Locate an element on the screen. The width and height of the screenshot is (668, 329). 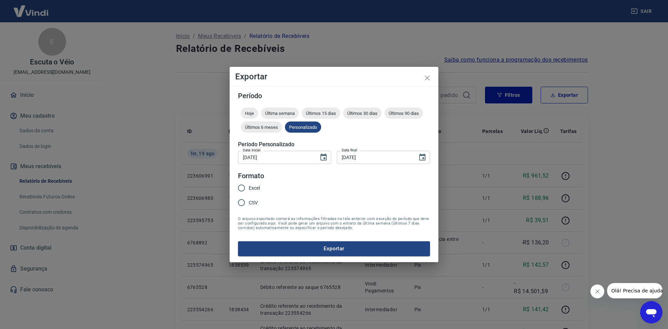
span: Personalizado is located at coordinates (303, 127).